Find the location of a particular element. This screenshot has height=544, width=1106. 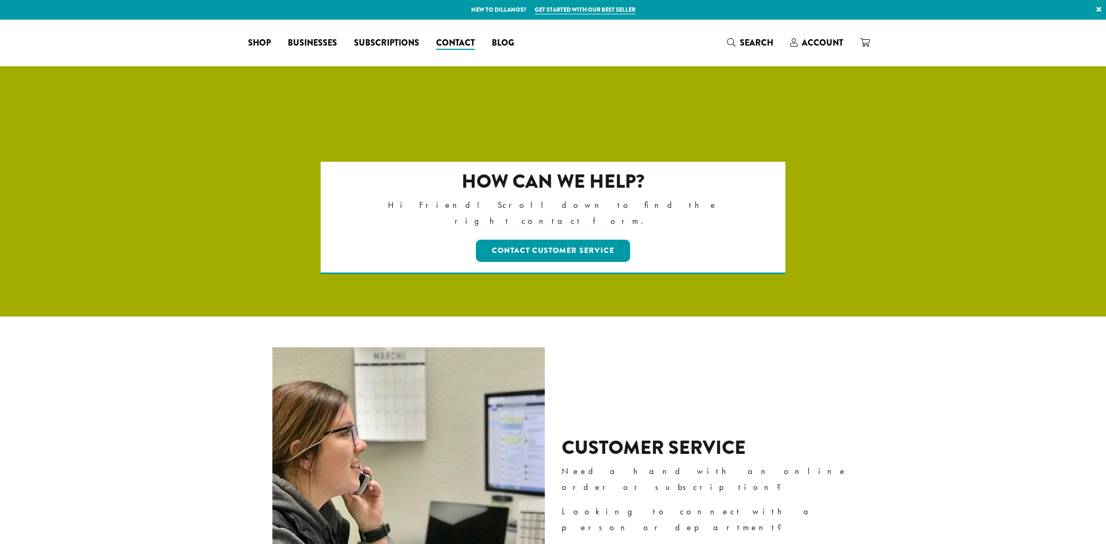

span: Account is located at coordinates (822, 42).